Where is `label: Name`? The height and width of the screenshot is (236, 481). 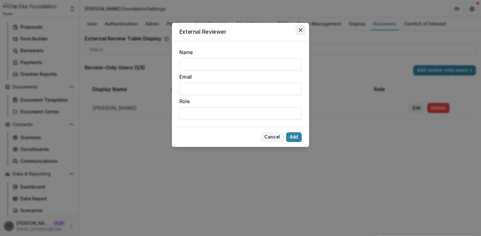
label: Name is located at coordinates (239, 52).